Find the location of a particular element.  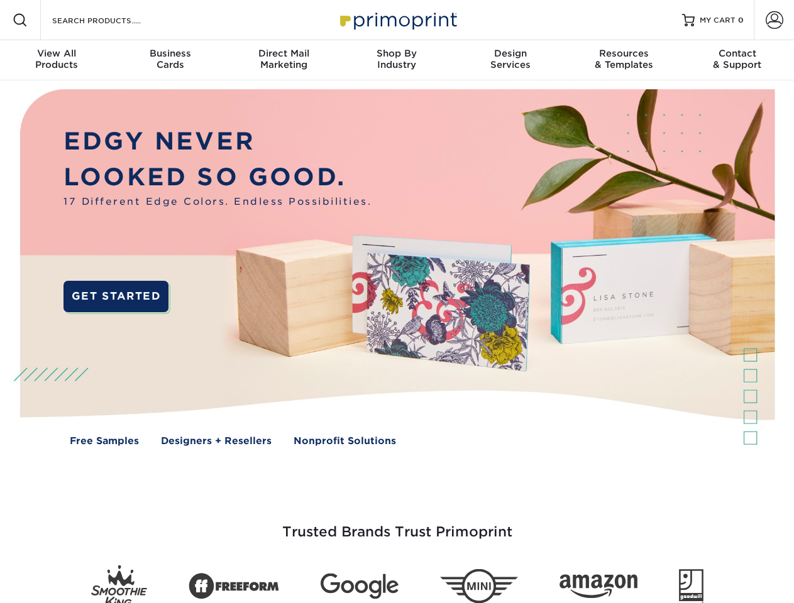

span: Direct Mail is located at coordinates (283, 53).